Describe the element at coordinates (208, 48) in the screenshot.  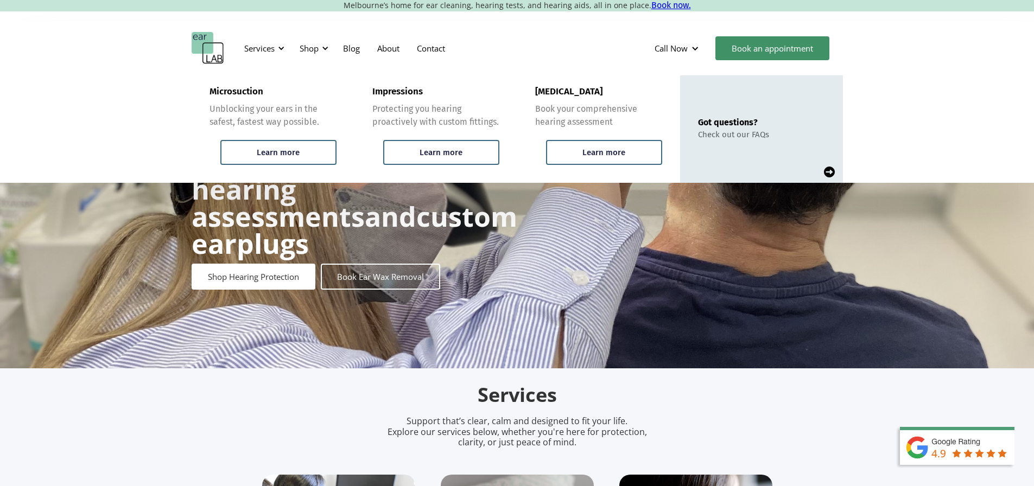
I see `a: home` at that location.